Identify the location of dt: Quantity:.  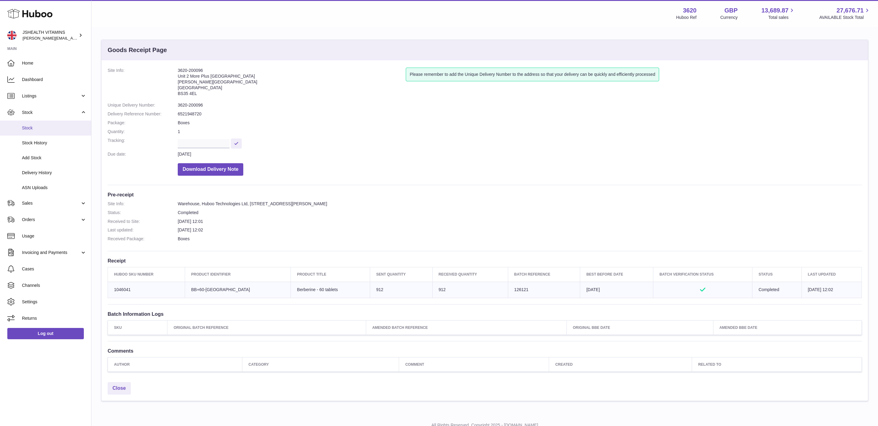
(143, 132).